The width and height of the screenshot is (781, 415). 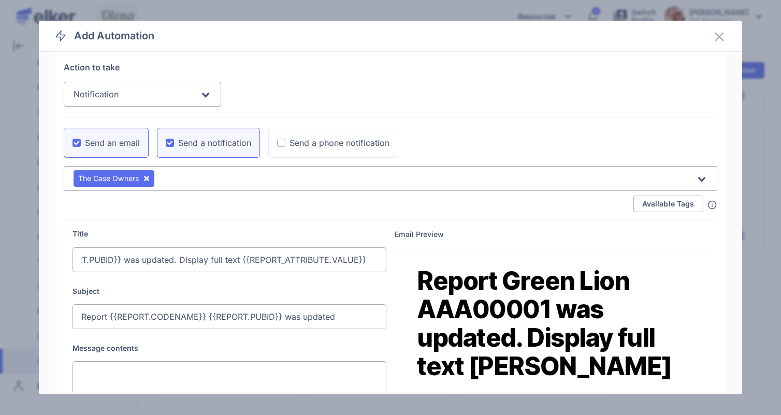 What do you see at coordinates (229, 291) in the screenshot?
I see `label: Subject` at bounding box center [229, 291].